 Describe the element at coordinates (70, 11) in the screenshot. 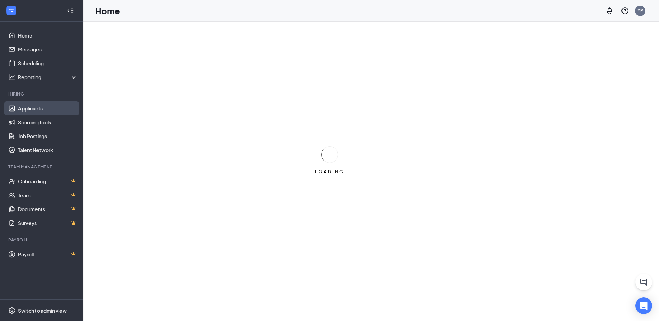

I see `svg: Collapse` at that location.